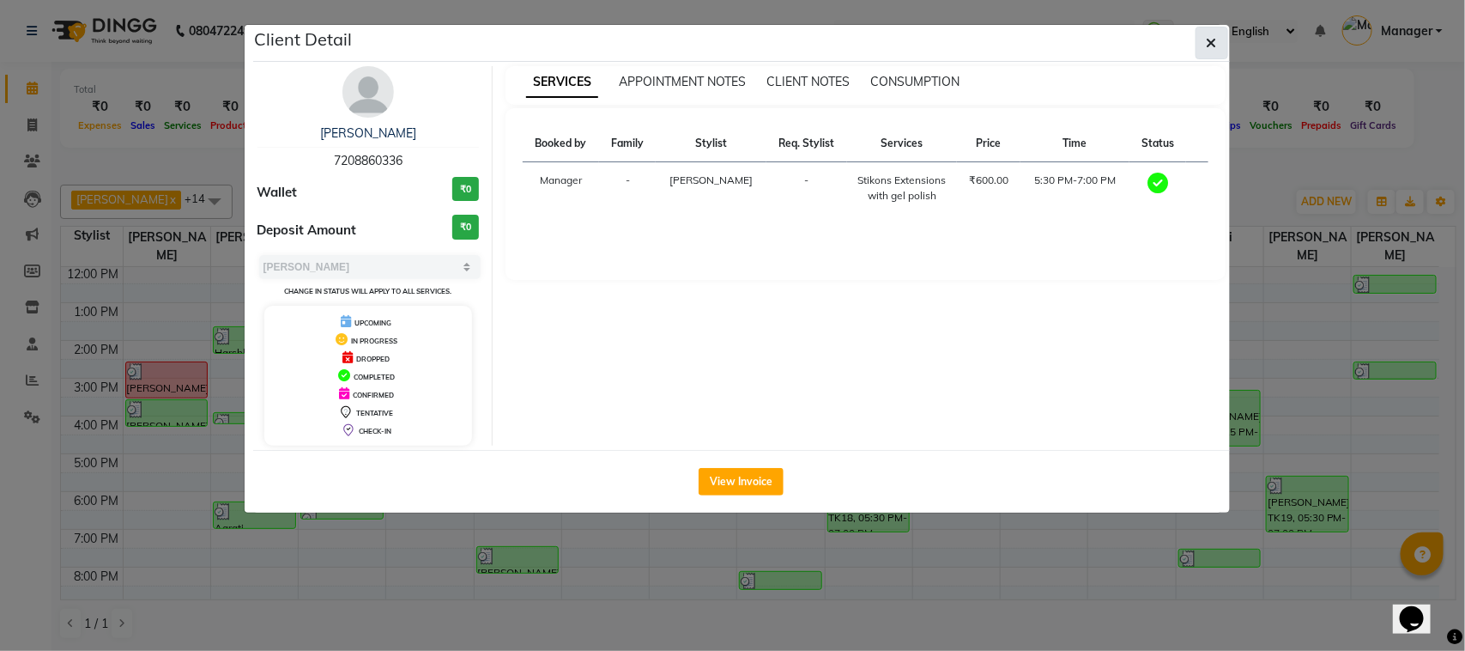  Describe the element at coordinates (741, 481) in the screenshot. I see `button: View Invoice` at that location.